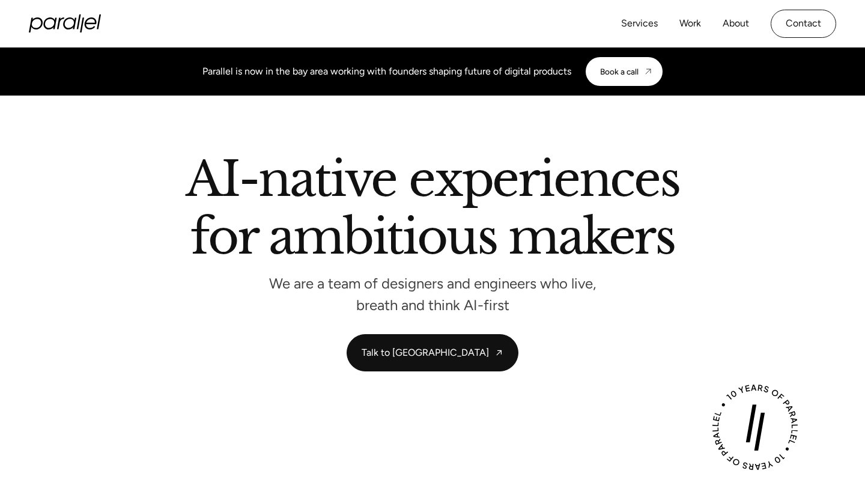 The image size is (865, 488). What do you see at coordinates (690, 23) in the screenshot?
I see `a: Work` at bounding box center [690, 23].